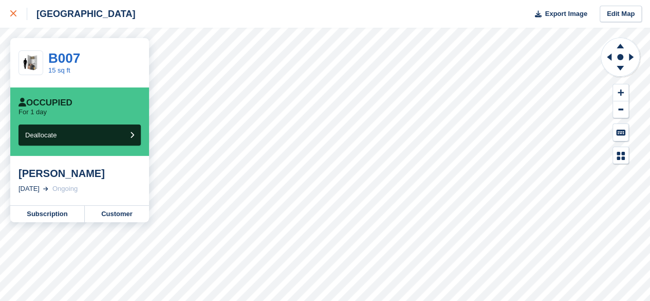 The height and width of the screenshot is (301, 650). I want to click on div: Ongoing, so click(65, 189).